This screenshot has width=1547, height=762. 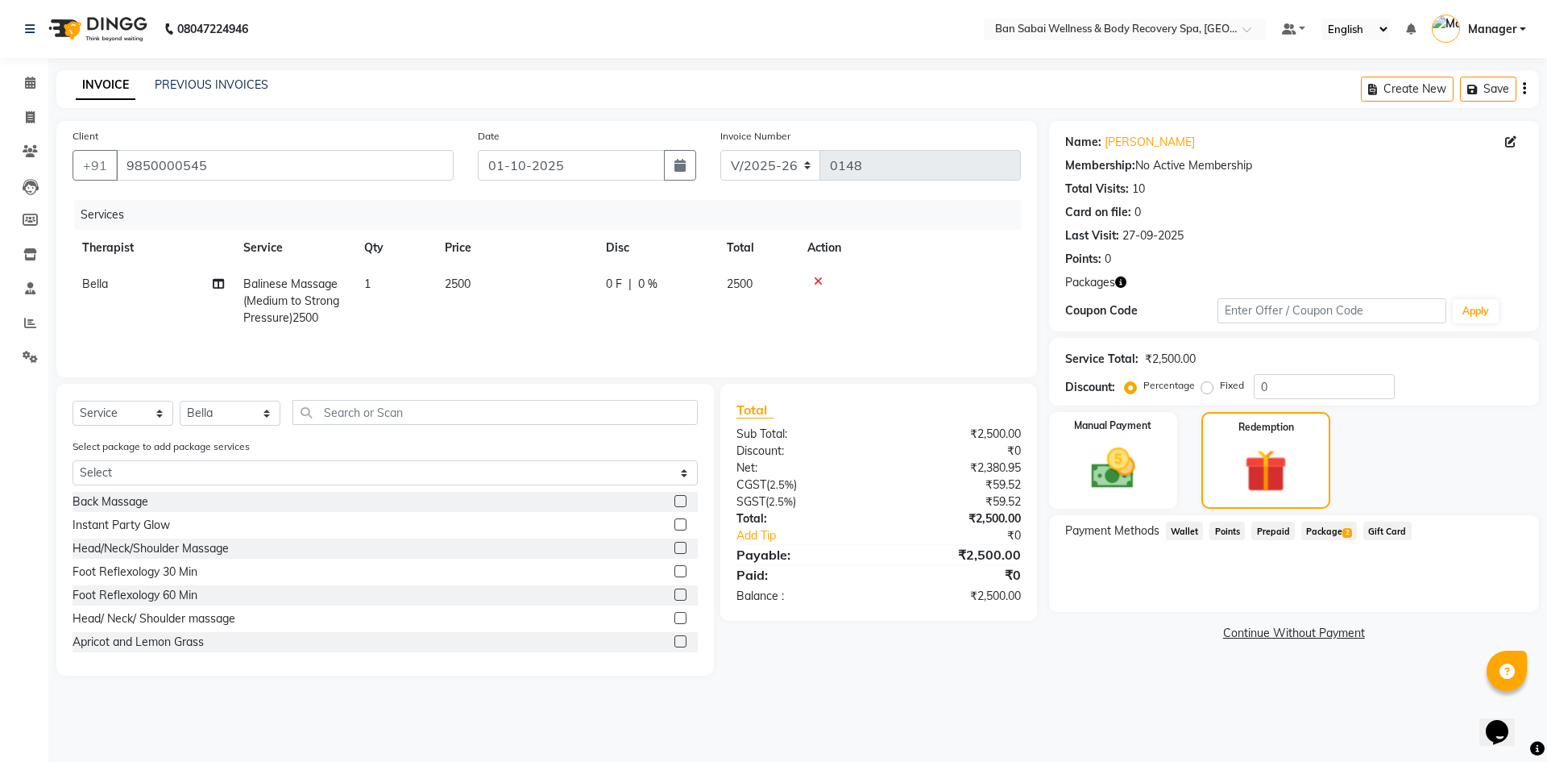 What do you see at coordinates (1273, 530) in the screenshot?
I see `span: Prepaid` at bounding box center [1273, 530].